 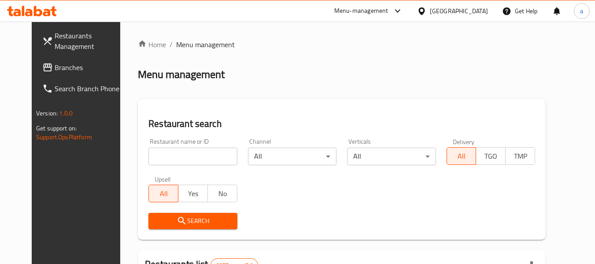 What do you see at coordinates (192, 221) in the screenshot?
I see `span: Search` at bounding box center [192, 221].